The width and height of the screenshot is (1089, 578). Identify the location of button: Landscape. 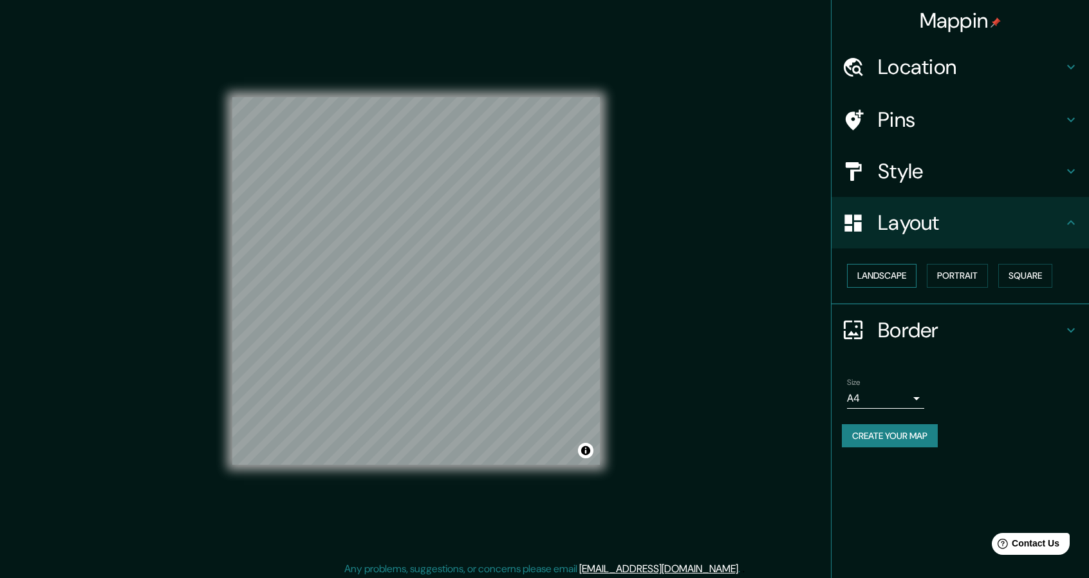
(882, 276).